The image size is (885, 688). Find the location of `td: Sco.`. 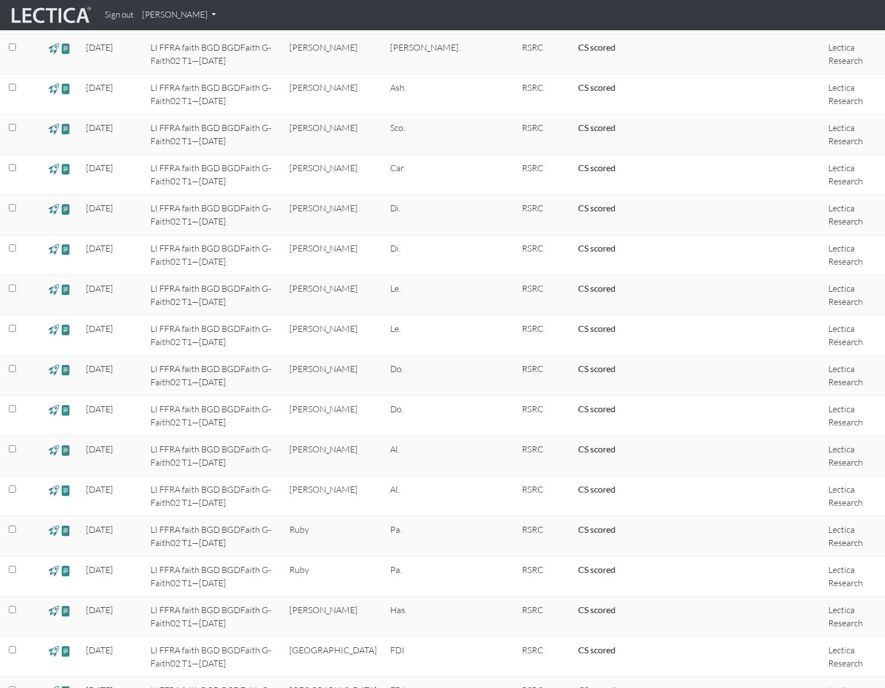

td: Sco. is located at coordinates (425, 134).